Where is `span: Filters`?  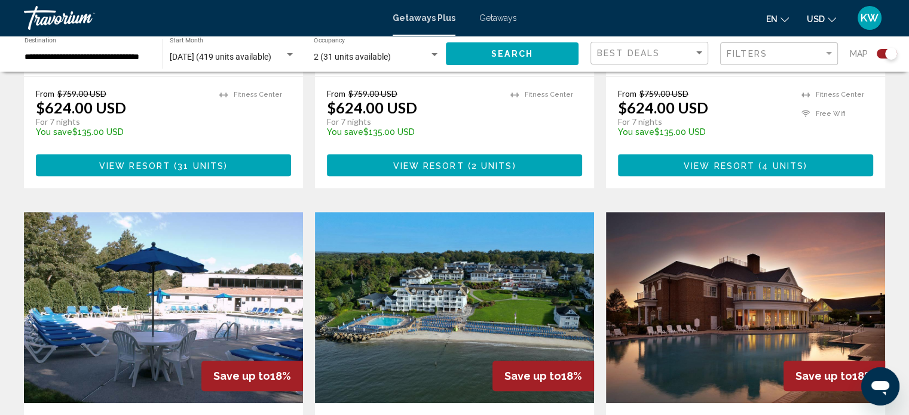
span: Filters is located at coordinates (747, 54).